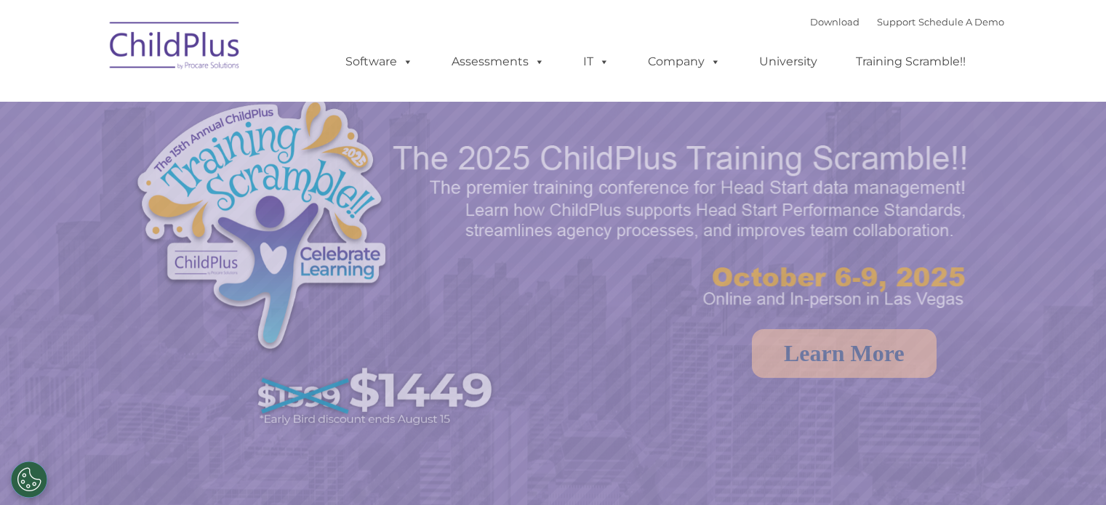  What do you see at coordinates (29, 480) in the screenshot?
I see `button: Cookies Settings` at bounding box center [29, 480].